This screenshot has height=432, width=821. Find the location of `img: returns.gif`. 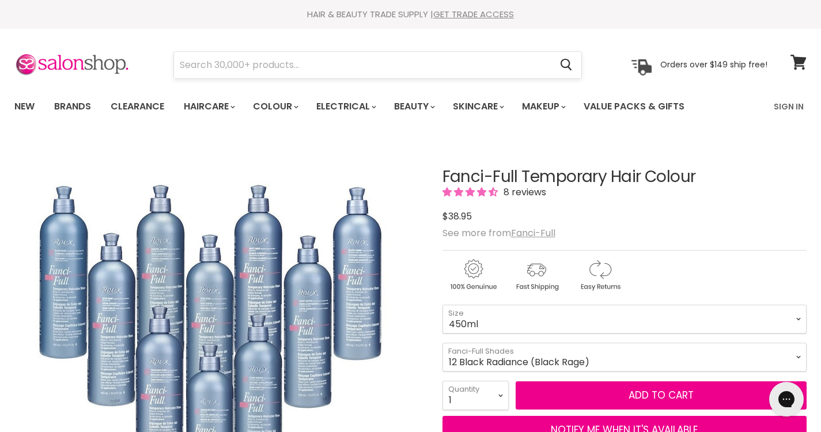

img: returns.gif is located at coordinates (600, 275).